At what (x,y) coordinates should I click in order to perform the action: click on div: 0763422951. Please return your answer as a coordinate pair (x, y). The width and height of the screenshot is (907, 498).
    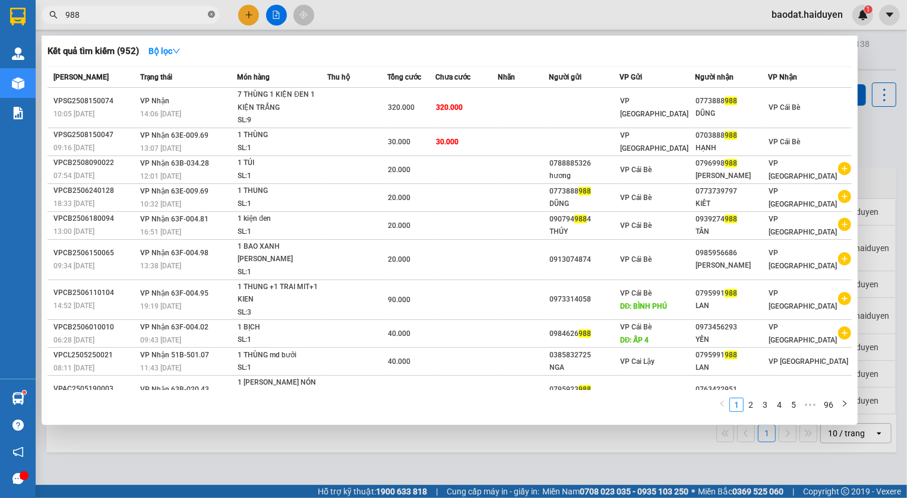
    Looking at the image, I should click on (731, 390).